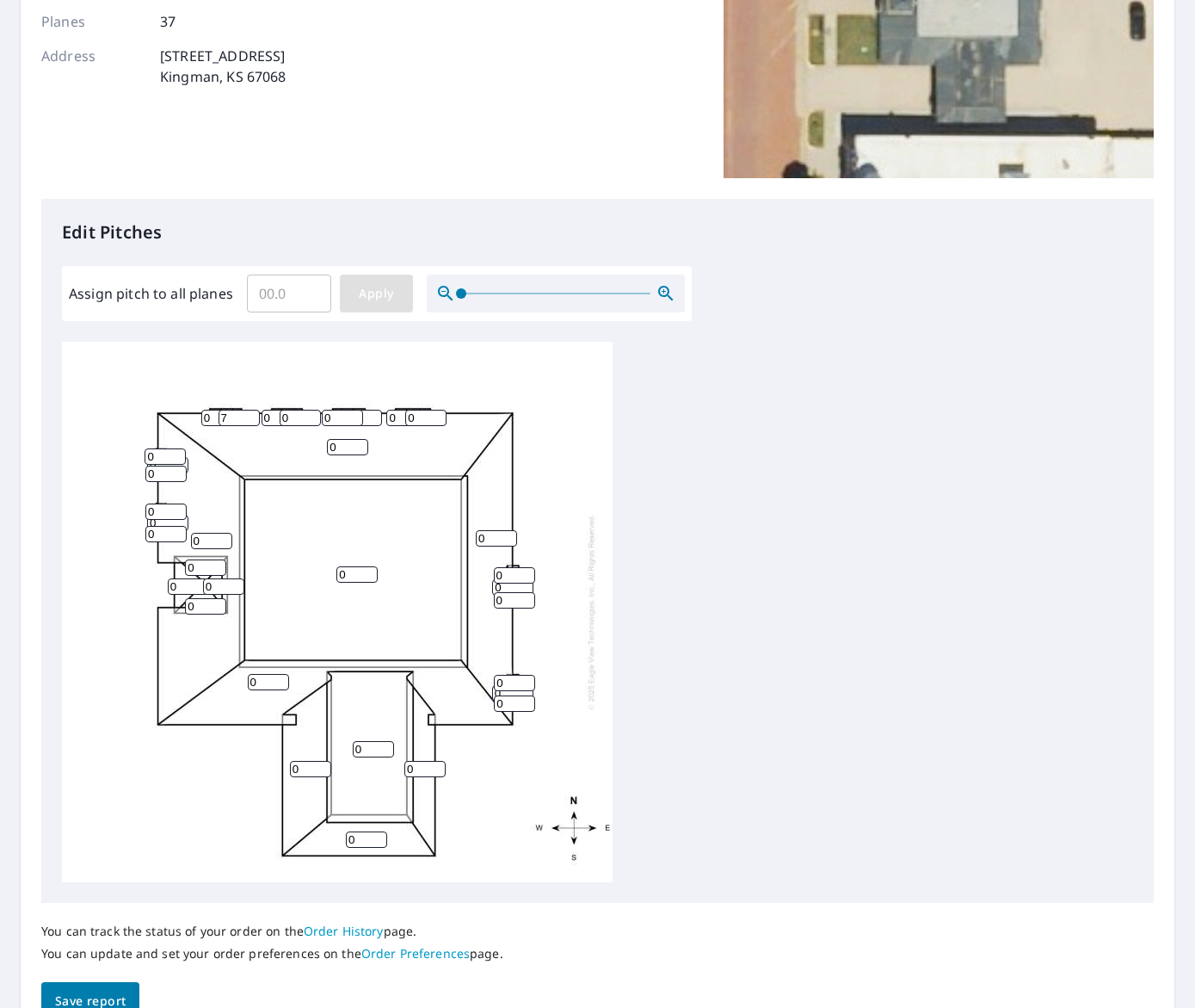 Image resolution: width=1195 pixels, height=1008 pixels. What do you see at coordinates (376, 294) in the screenshot?
I see `button: Apply` at bounding box center [376, 294].